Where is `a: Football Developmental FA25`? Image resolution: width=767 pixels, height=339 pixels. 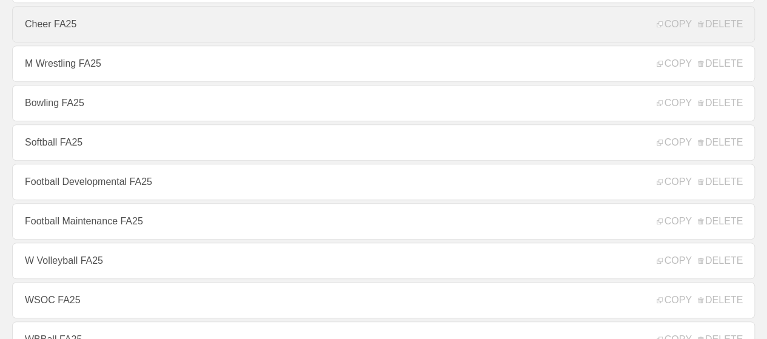
a: Football Developmental FA25 is located at coordinates (383, 182).